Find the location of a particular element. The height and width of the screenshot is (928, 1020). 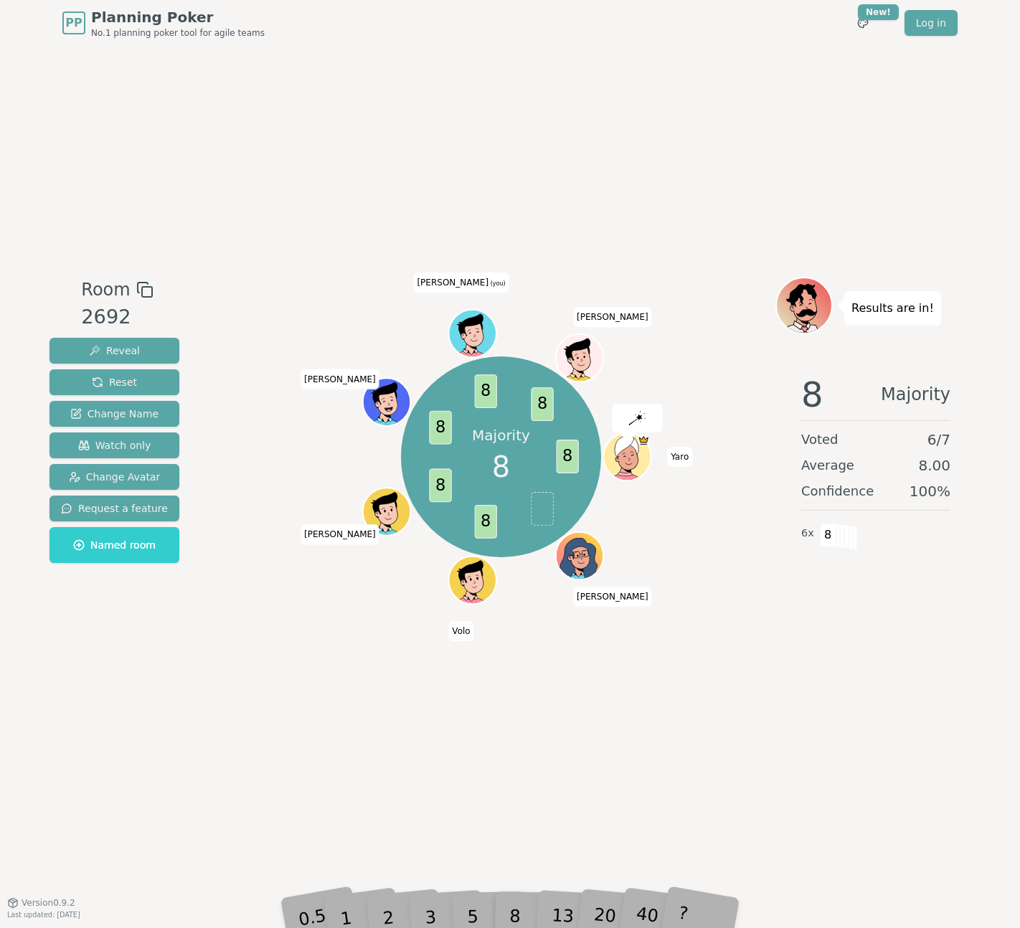

span: PP is located at coordinates (73, 23).